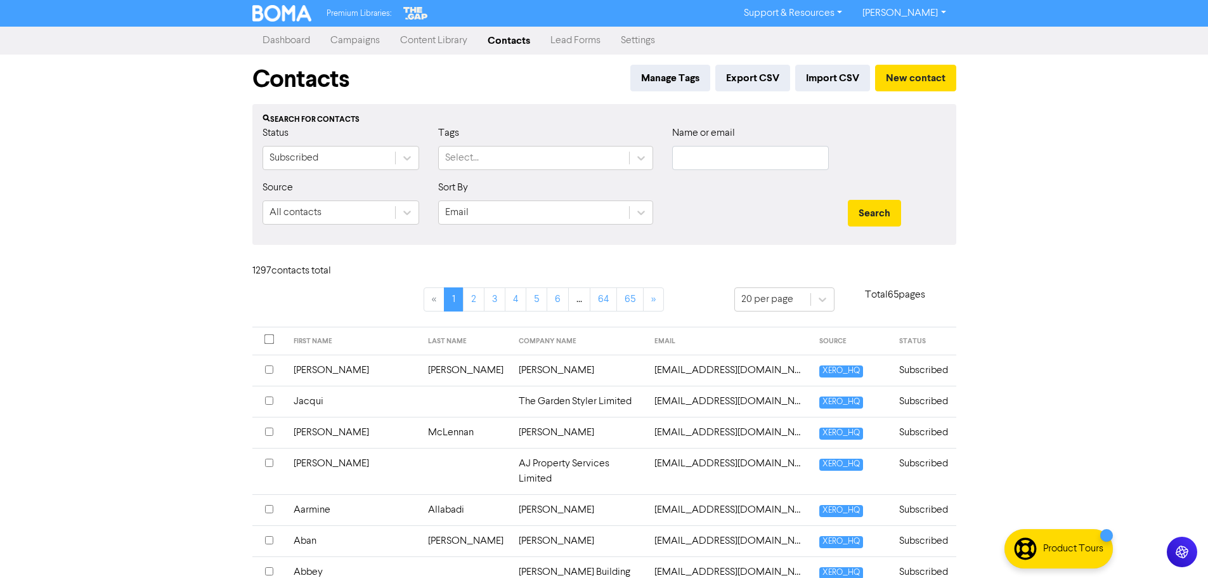  What do you see at coordinates (638, 41) in the screenshot?
I see `a: Settings` at bounding box center [638, 41].